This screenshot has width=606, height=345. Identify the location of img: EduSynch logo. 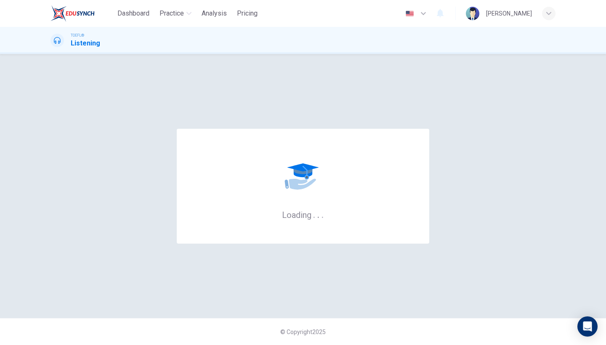
(72, 13).